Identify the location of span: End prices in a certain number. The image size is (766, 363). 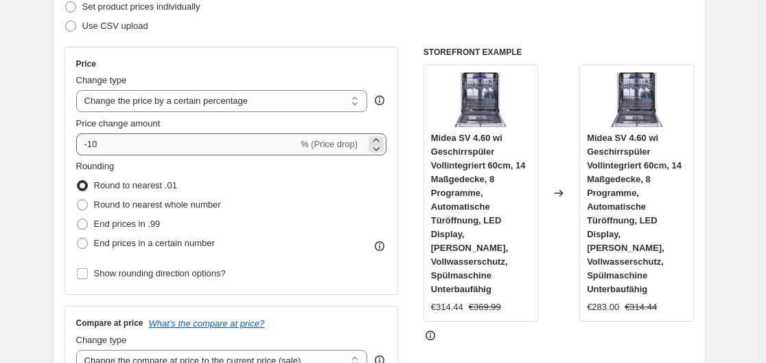
(155, 242).